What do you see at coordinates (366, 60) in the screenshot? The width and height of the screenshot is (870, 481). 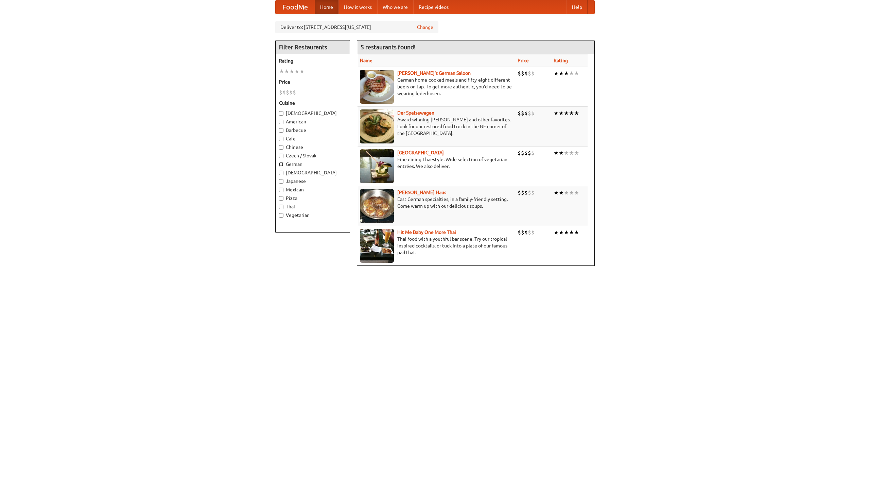 I see `a: Name` at bounding box center [366, 60].